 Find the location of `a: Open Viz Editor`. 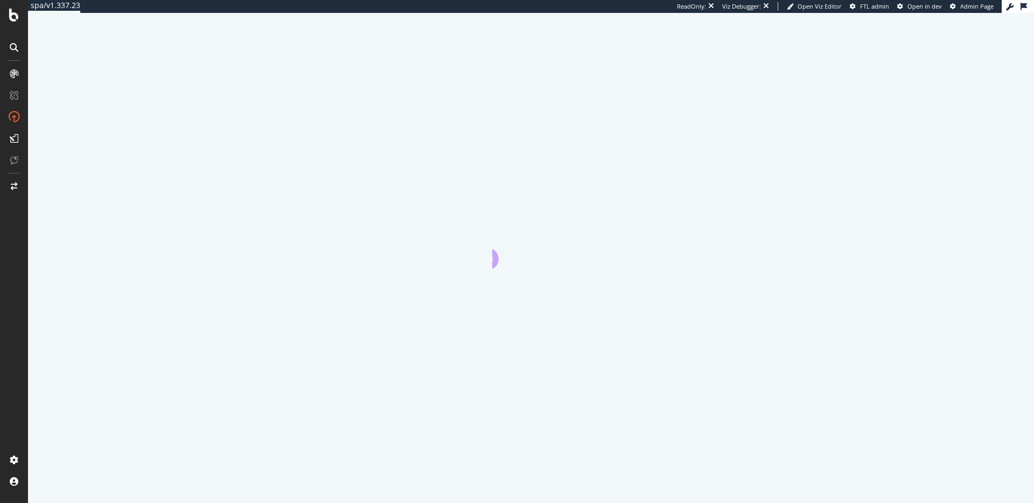

a: Open Viz Editor is located at coordinates (815, 6).